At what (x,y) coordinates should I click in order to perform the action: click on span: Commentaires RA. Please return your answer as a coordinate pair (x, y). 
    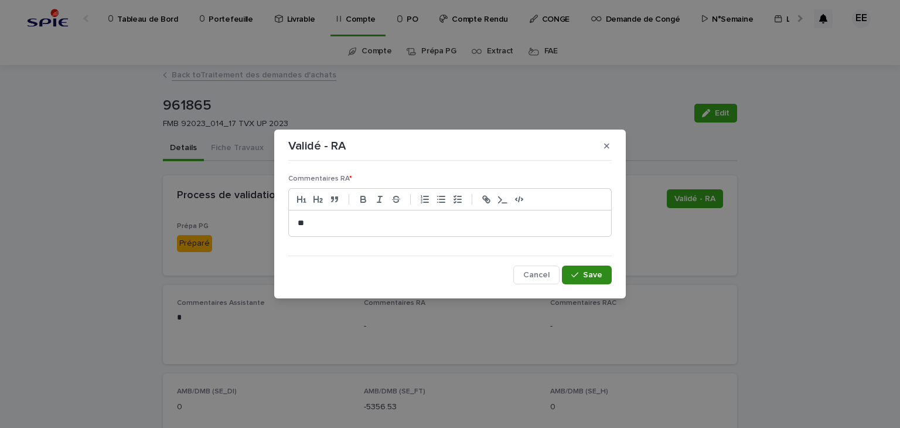
    Looking at the image, I should click on (320, 179).